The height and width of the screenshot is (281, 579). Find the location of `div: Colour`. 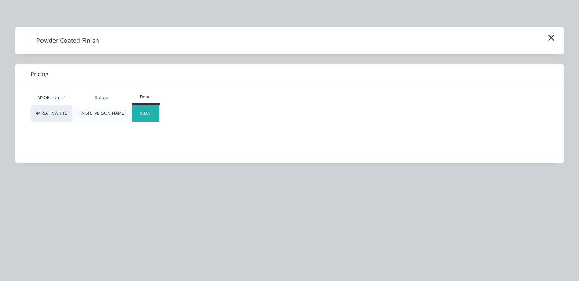

div: Colour is located at coordinates (101, 98).